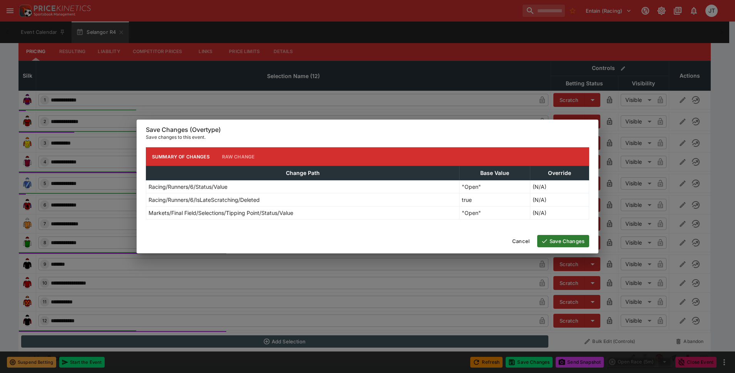 Image resolution: width=735 pixels, height=373 pixels. What do you see at coordinates (559, 173) in the screenshot?
I see `th: Override` at bounding box center [559, 173].